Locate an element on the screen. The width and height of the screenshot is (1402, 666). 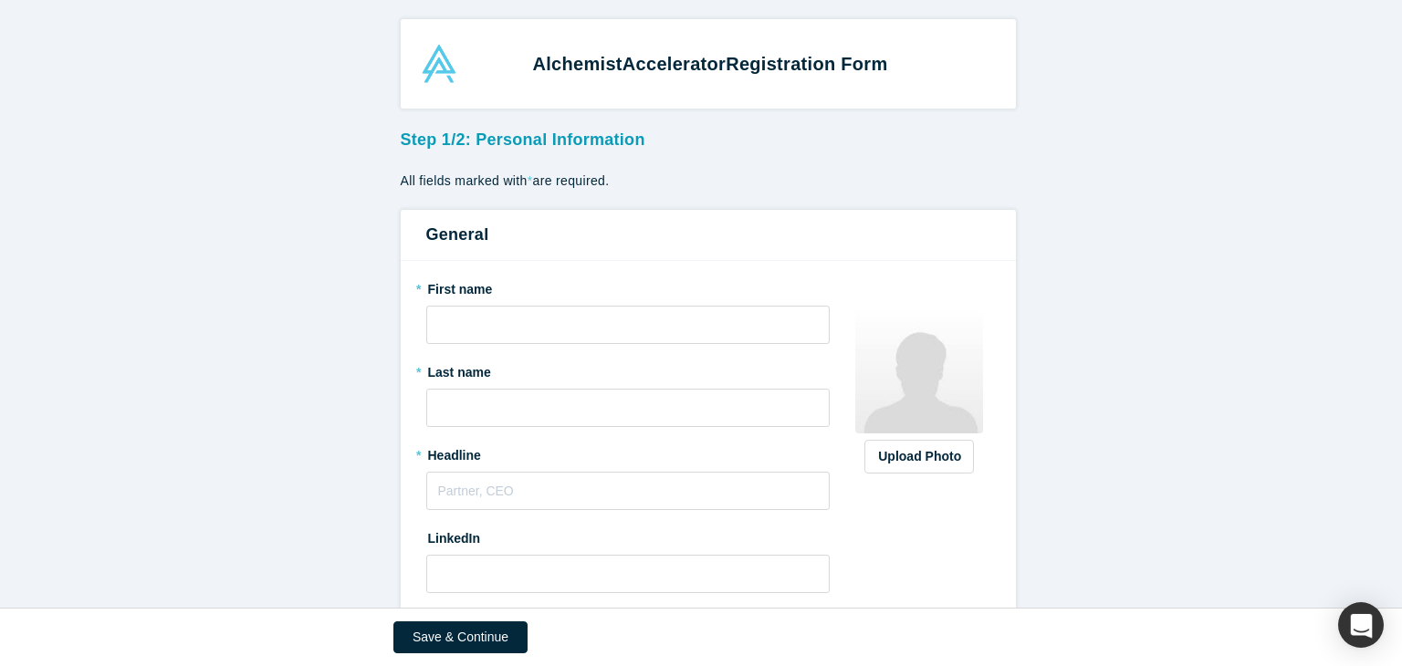
label: Last name is located at coordinates (628, 370).